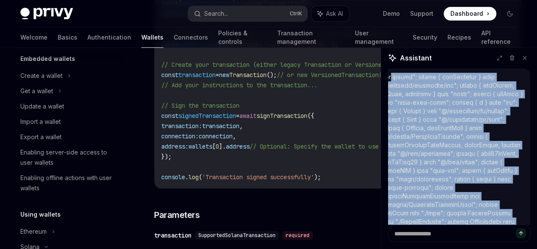  What do you see at coordinates (224, 75) in the screenshot?
I see `span: new` at bounding box center [224, 75].